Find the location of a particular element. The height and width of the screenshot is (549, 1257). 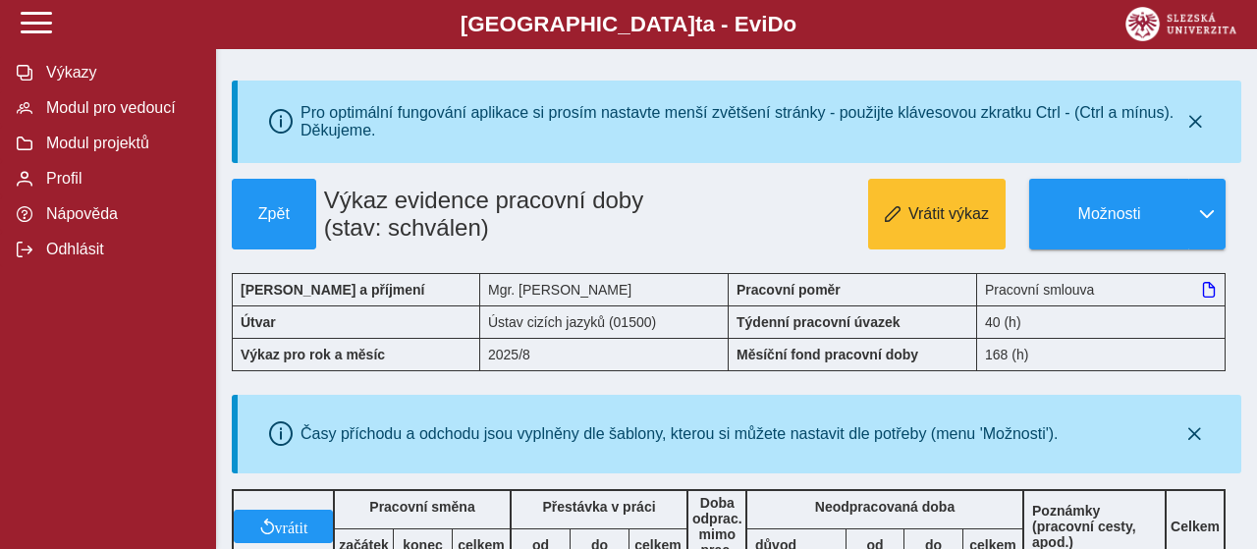

span: Profil is located at coordinates (120, 179).